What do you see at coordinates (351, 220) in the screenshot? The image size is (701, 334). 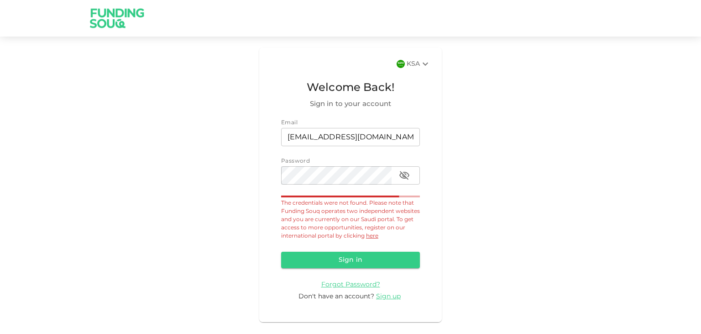 I see `span: The credentials were not found. Please note that Funding Souq operates two independent websites a...` at bounding box center [351, 220].